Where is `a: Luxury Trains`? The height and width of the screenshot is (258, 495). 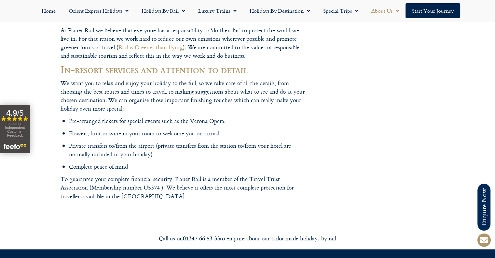
a: Luxury Trains is located at coordinates (218, 11).